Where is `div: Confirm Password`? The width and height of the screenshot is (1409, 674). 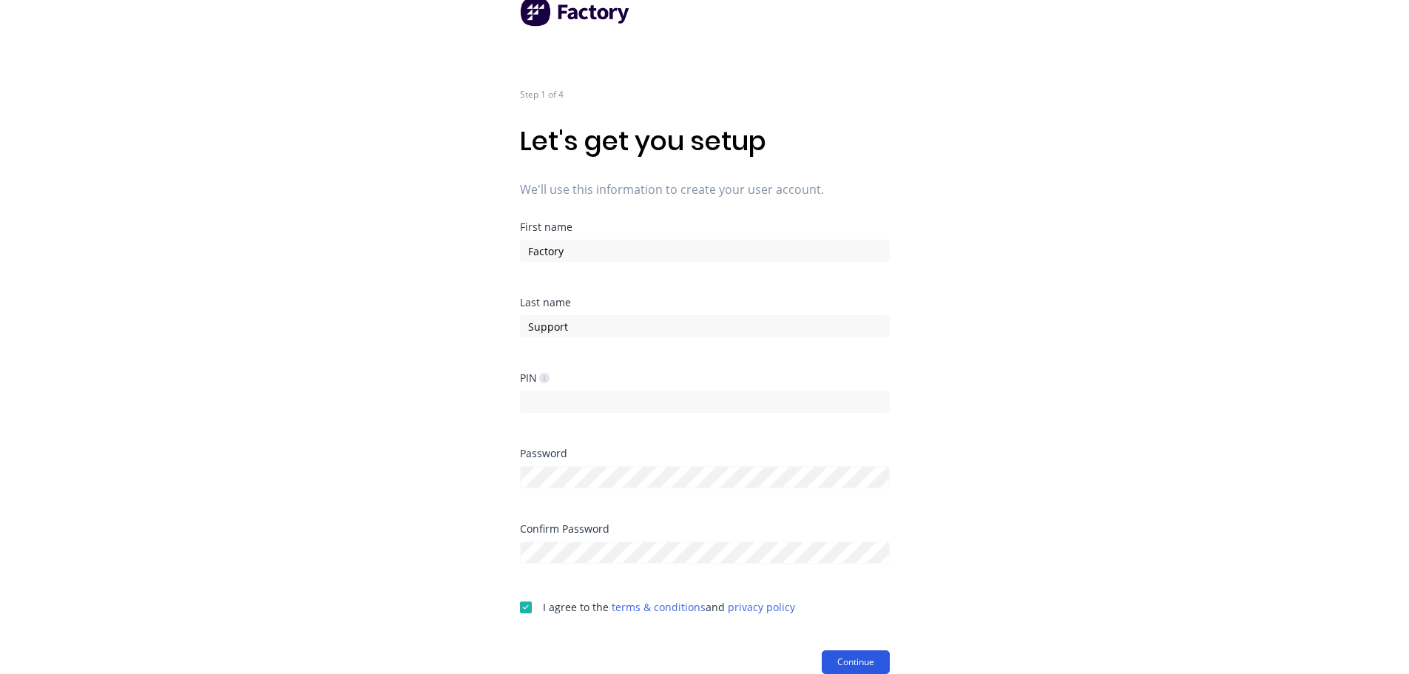
div: Confirm Password is located at coordinates (705, 529).